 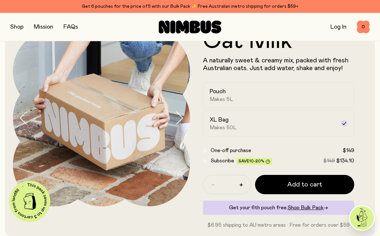 I want to click on span: One-off purchase, so click(x=231, y=151).